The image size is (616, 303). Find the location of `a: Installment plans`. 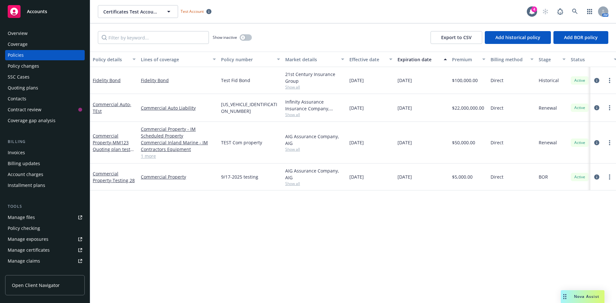

a: Installment plans is located at coordinates (45, 185).